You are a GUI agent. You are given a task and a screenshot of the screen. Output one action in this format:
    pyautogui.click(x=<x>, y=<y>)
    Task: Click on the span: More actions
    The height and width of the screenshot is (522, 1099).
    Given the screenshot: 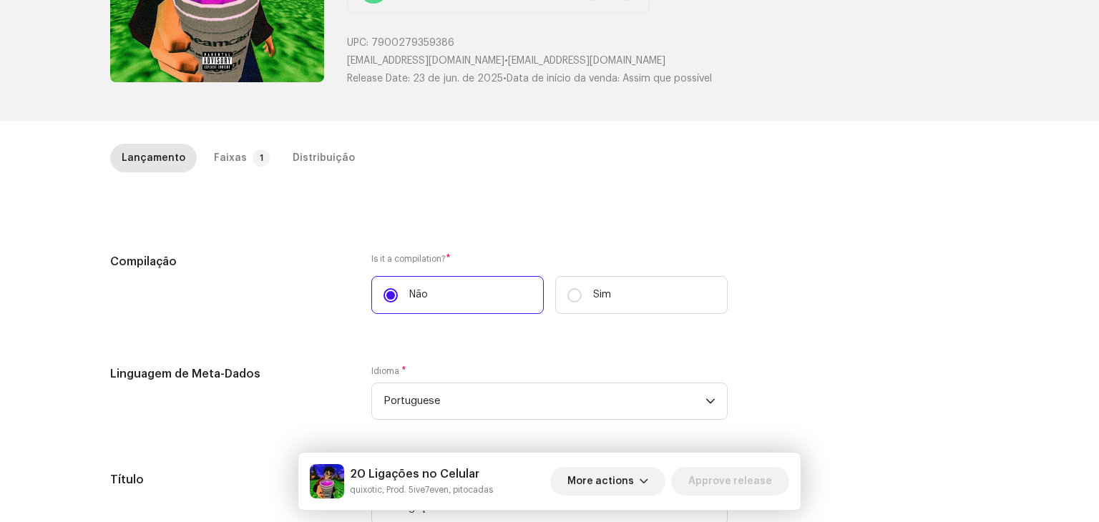 What is the action you would take?
    pyautogui.click(x=600, y=481)
    